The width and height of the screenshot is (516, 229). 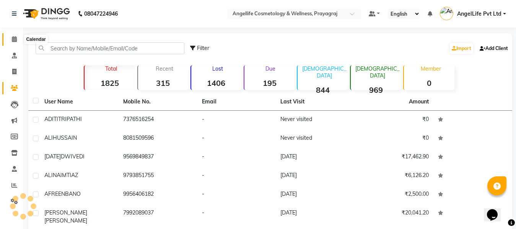 I want to click on p: Total, so click(x=111, y=69).